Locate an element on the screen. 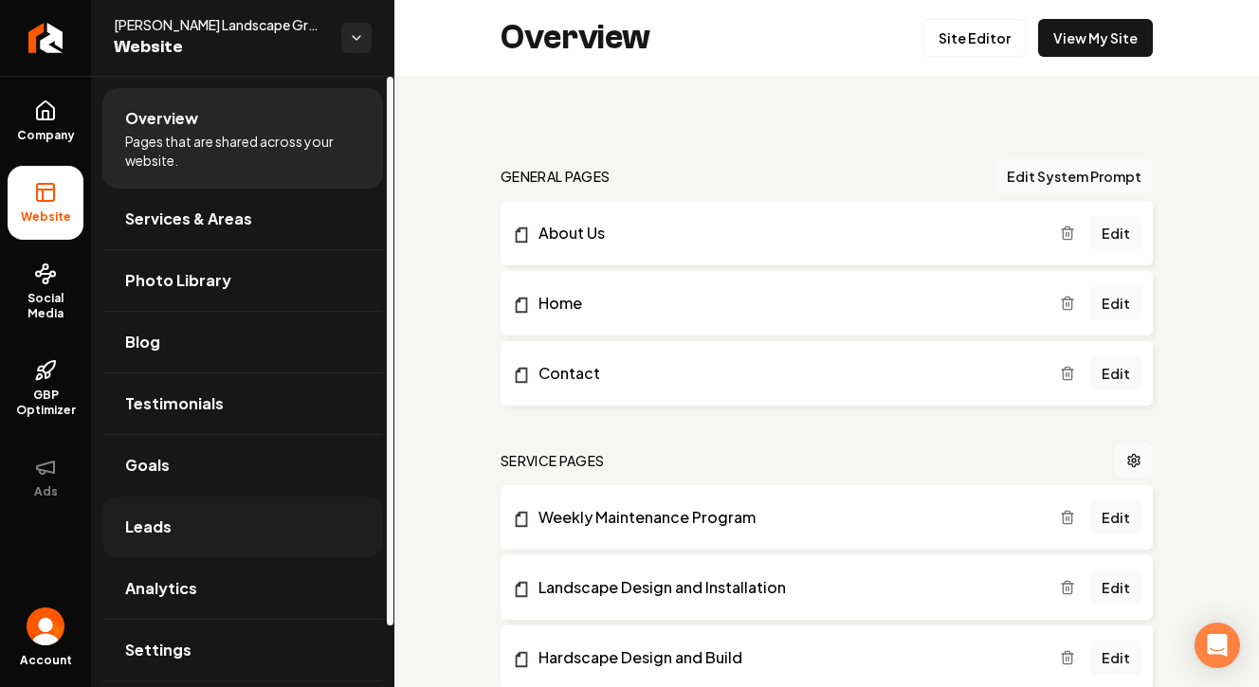 This screenshot has width=1259, height=687. a: Site Editor is located at coordinates (975, 38).